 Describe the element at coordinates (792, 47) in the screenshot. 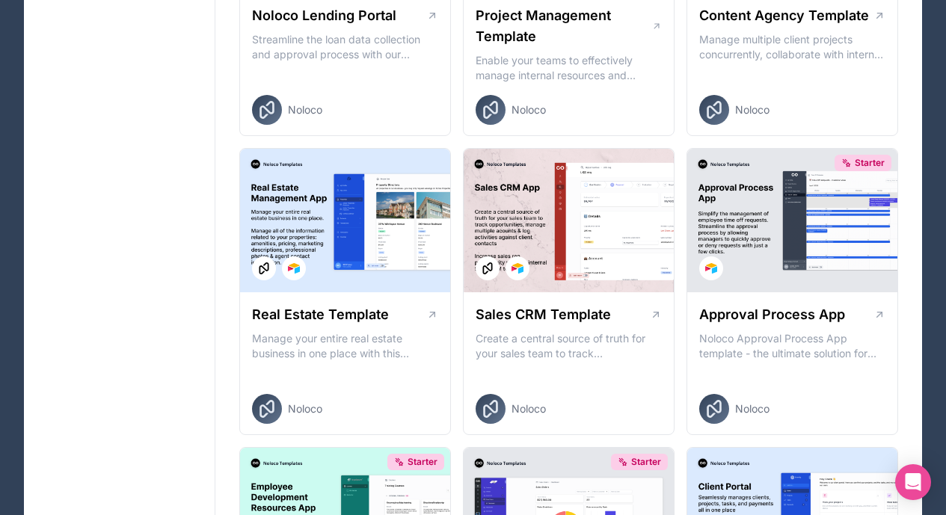

I see `p: Manage multiple client projects concurrently, collaborate with internal and external stakeholders...` at that location.